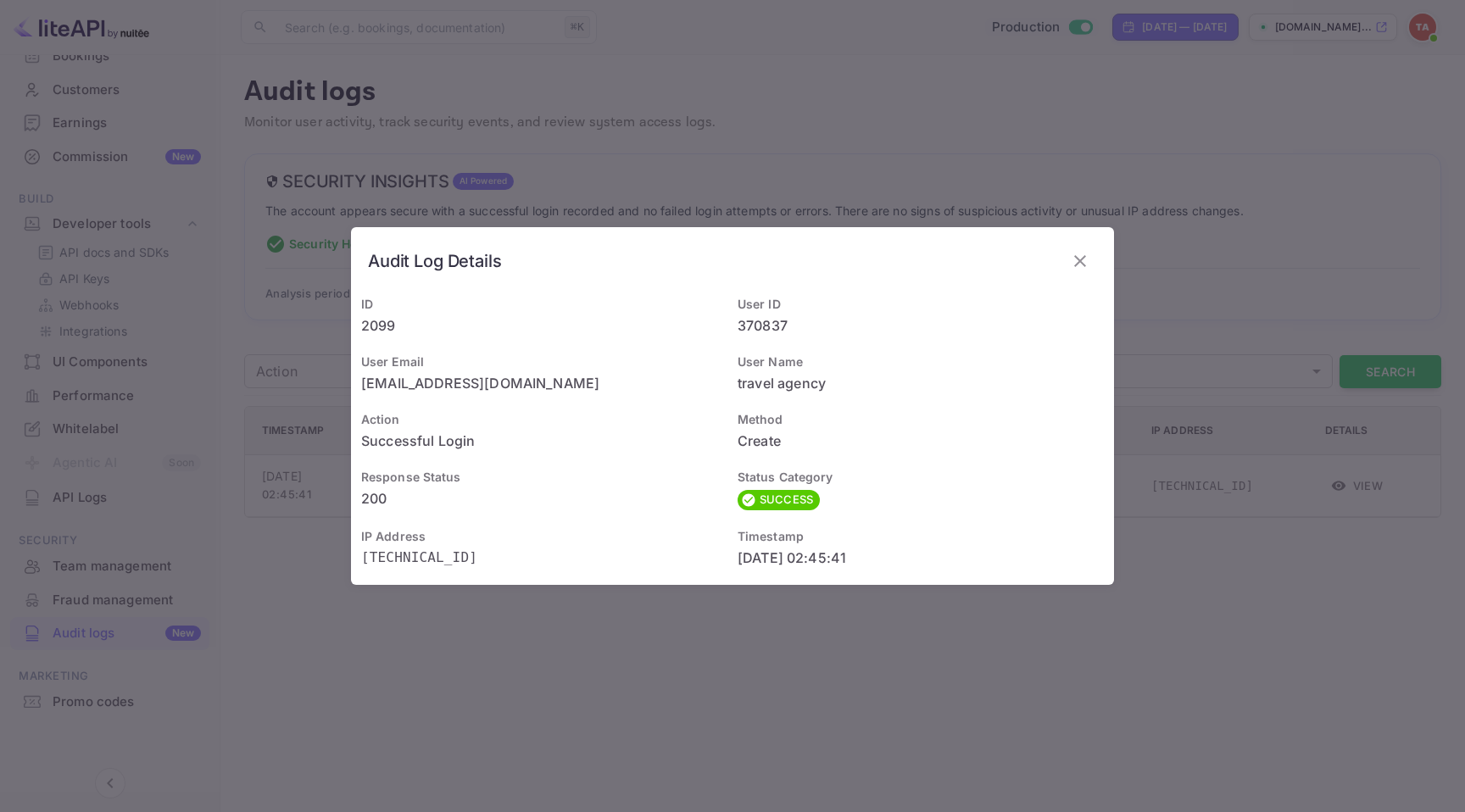 The image size is (1465, 812). Describe the element at coordinates (921, 383) in the screenshot. I see `p: travel agency` at that location.